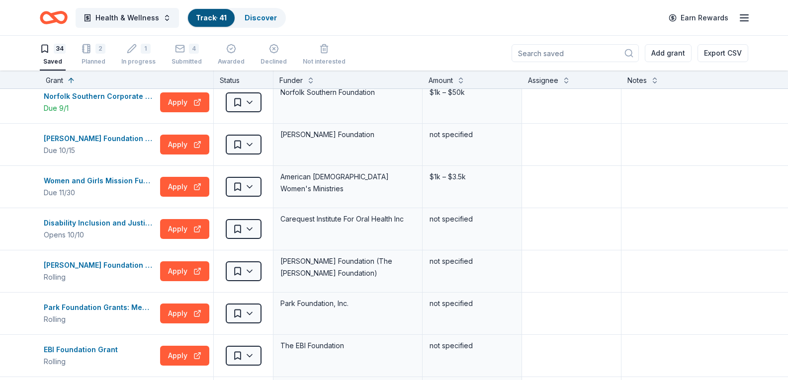 Image resolution: width=788 pixels, height=380 pixels. I want to click on button: EBI Foundation GrantRolling, so click(100, 356).